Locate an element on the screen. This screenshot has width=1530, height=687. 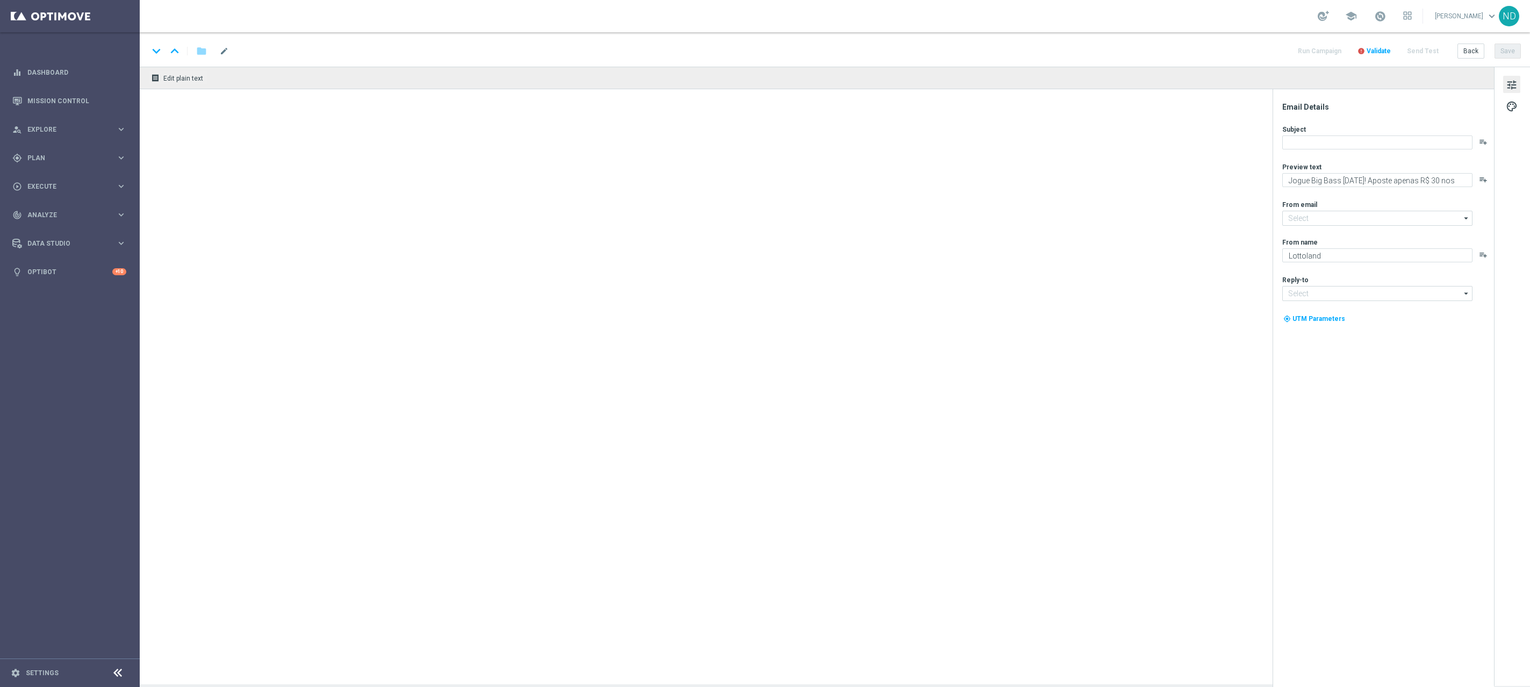
label: From name is located at coordinates (1300, 242).